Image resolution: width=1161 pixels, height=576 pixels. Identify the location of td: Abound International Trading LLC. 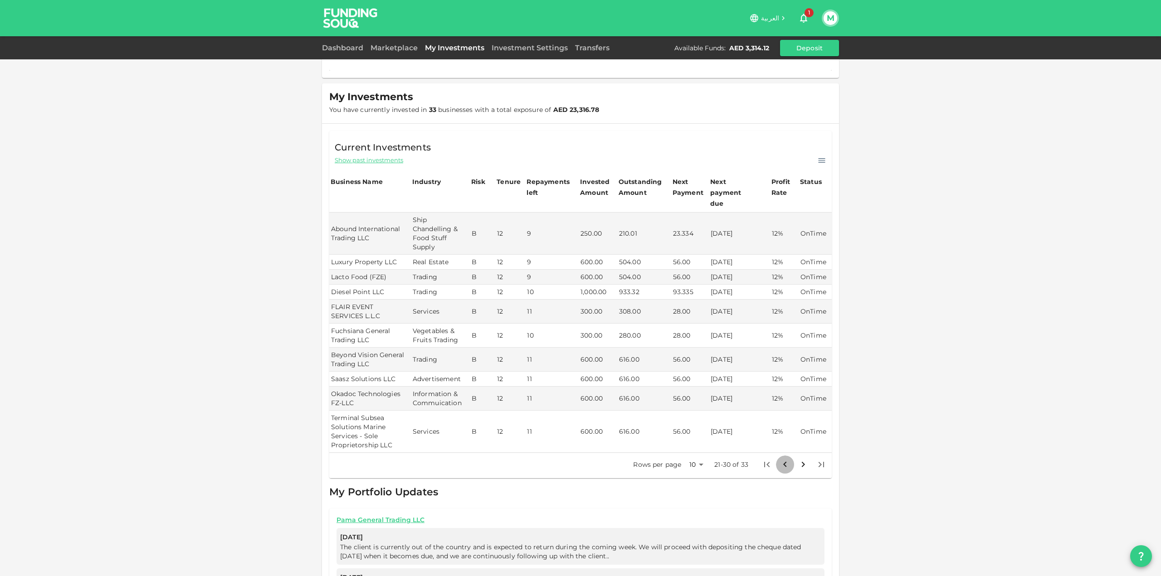
(370, 233).